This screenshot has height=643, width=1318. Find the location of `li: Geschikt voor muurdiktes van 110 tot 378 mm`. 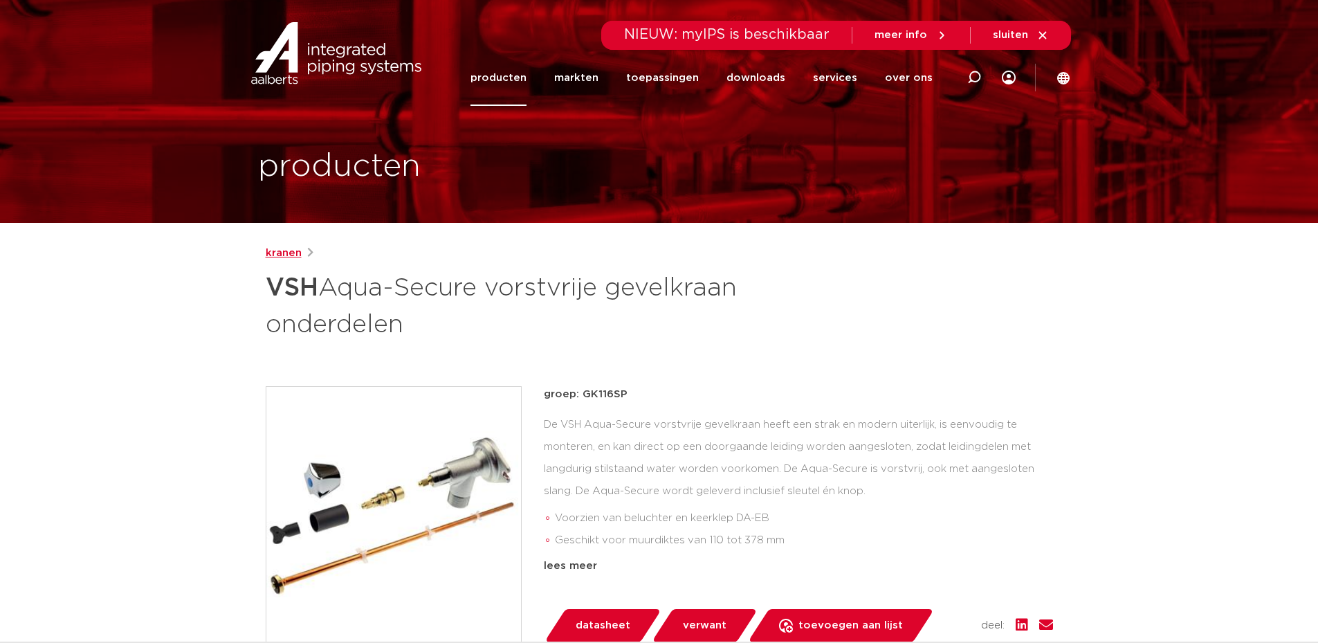

li: Geschikt voor muurdiktes van 110 tot 378 mm is located at coordinates (804, 540).